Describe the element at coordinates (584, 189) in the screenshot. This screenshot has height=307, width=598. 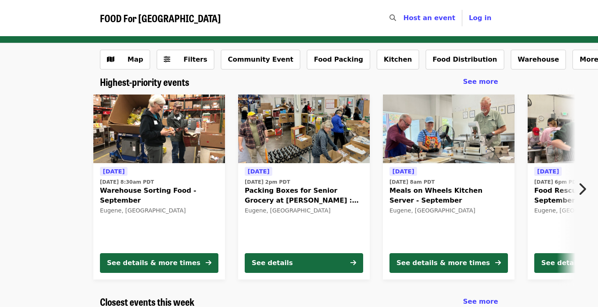
I see `button: Next item` at that location.